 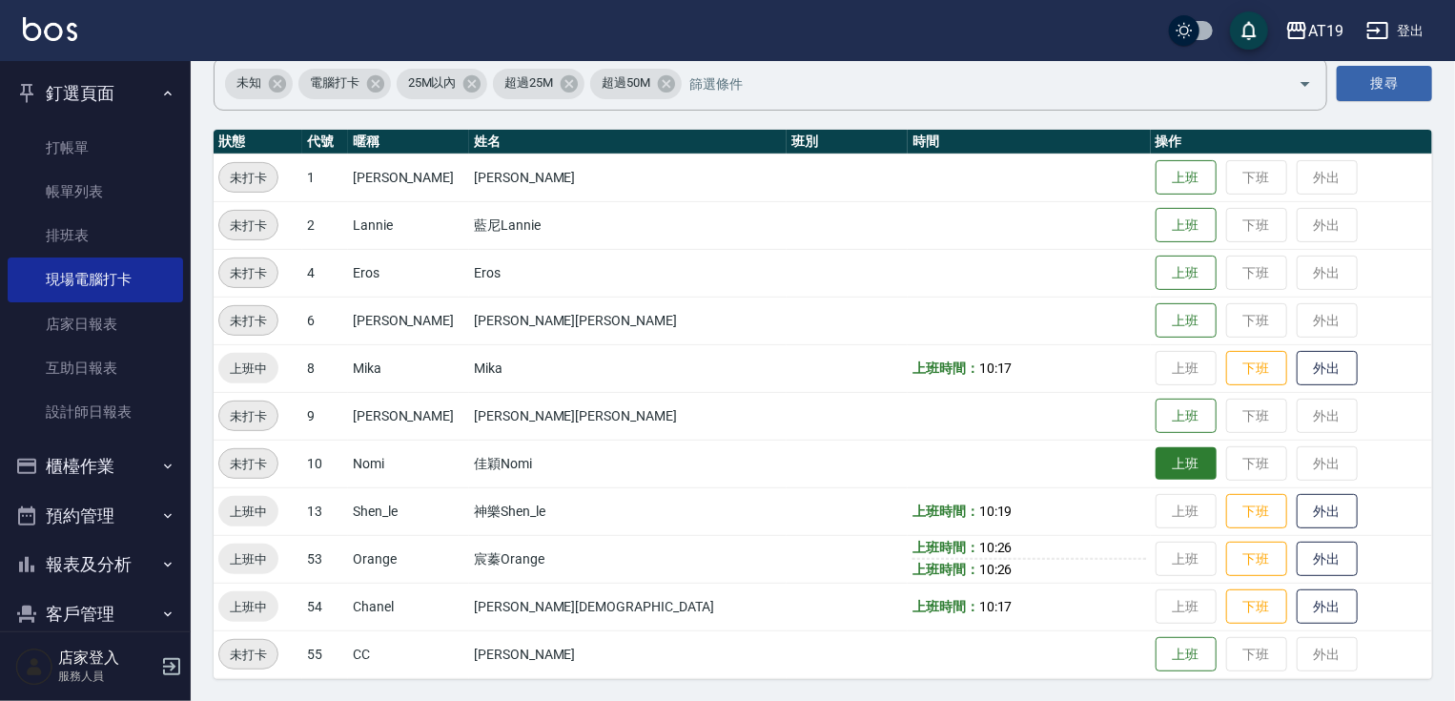 What do you see at coordinates (95, 324) in the screenshot?
I see `a: 店家日報表` at bounding box center [95, 324].